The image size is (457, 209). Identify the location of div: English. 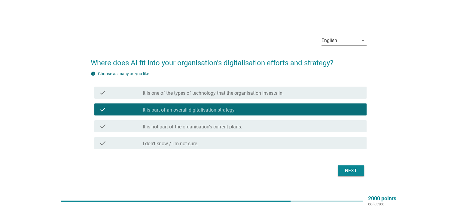
(330, 41).